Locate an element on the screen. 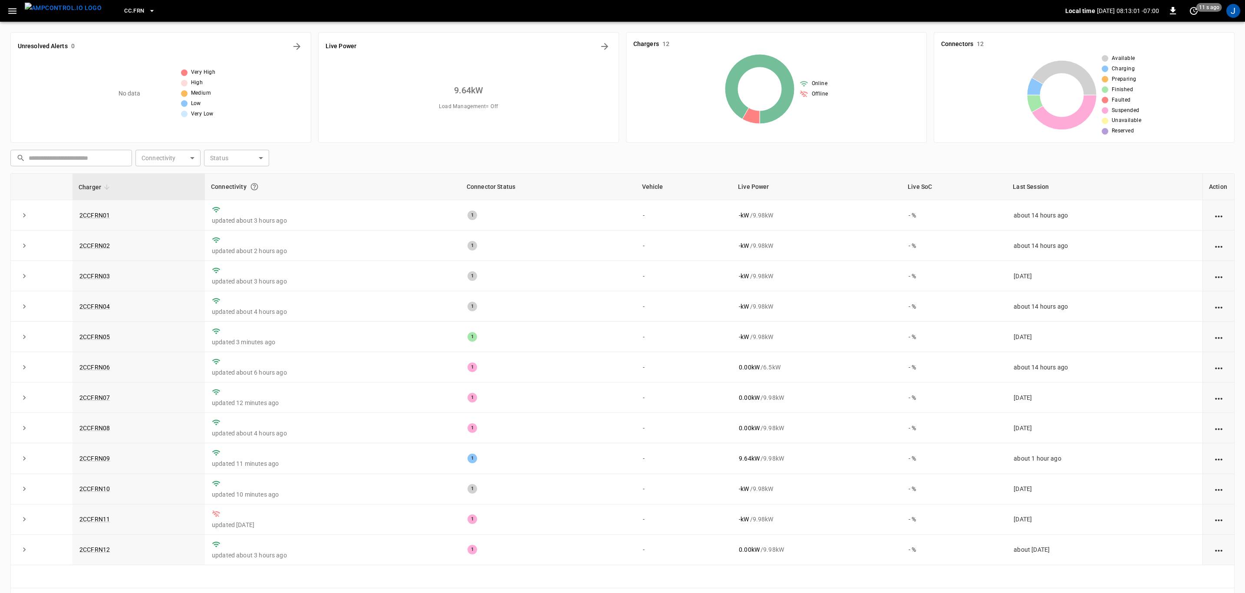  h6: Unresolved Alerts is located at coordinates (43, 46).